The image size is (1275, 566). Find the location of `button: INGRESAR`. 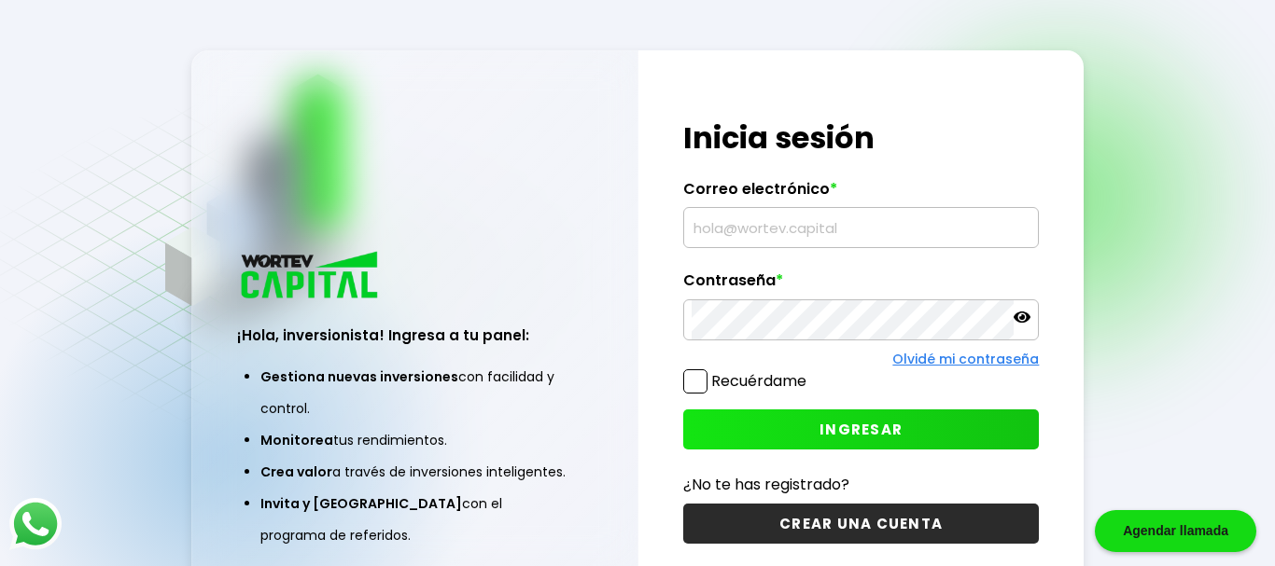

button: INGRESAR is located at coordinates (861, 429).